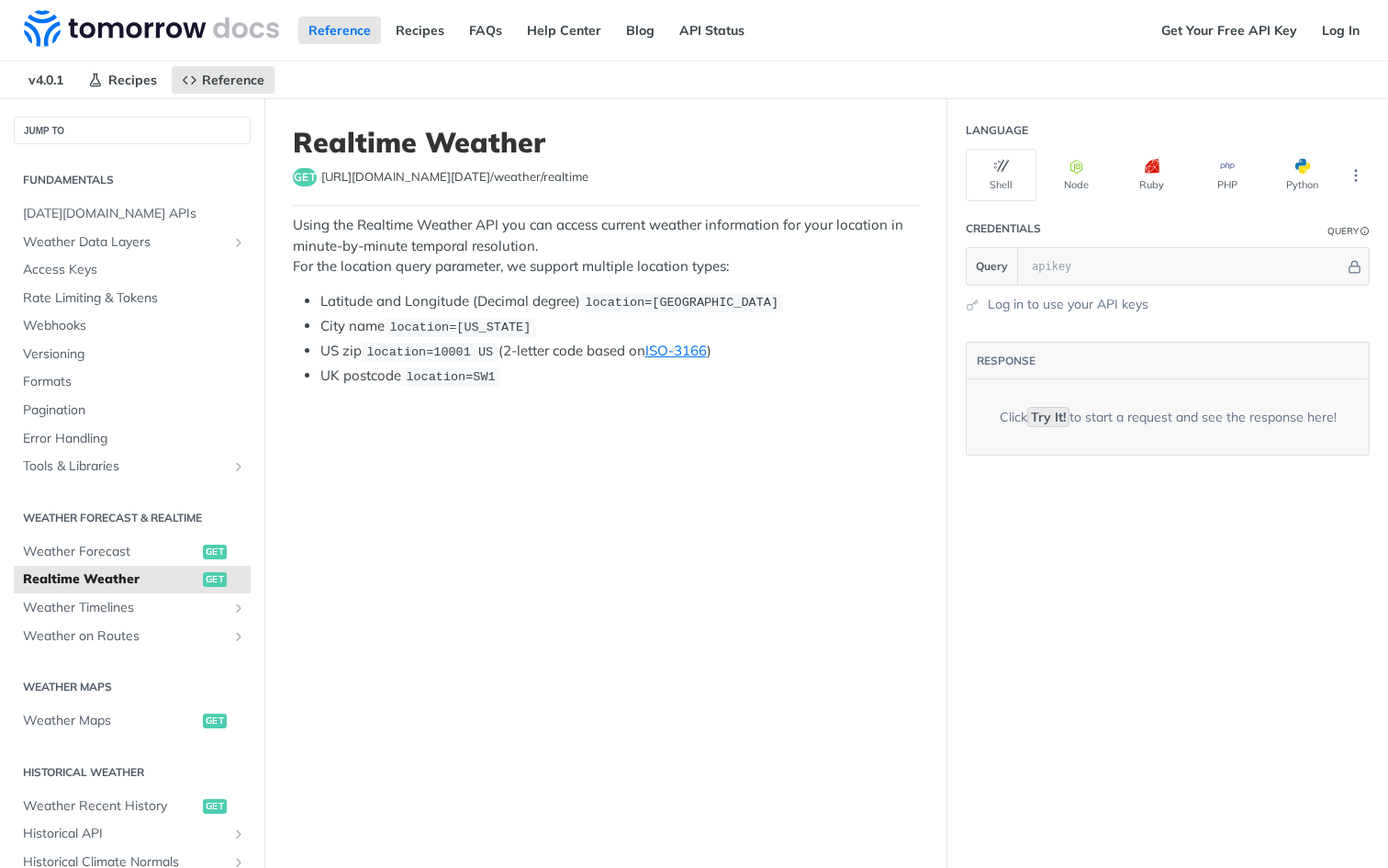  What do you see at coordinates (1152, 175) in the screenshot?
I see `button: Ruby` at bounding box center [1152, 175].